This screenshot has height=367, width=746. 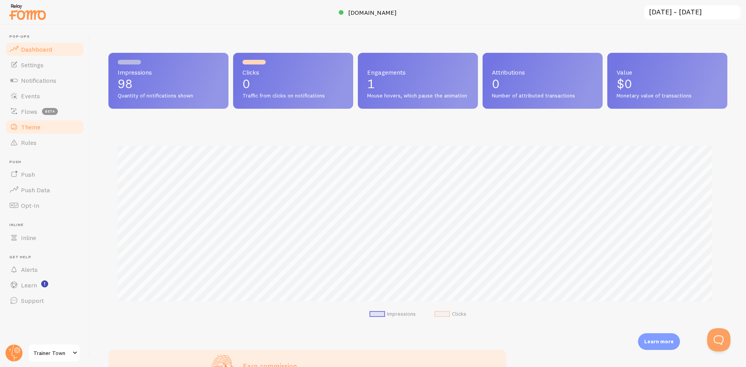 What do you see at coordinates (417, 96) in the screenshot?
I see `span: Mouse hovers, which pause the animation` at bounding box center [417, 96].